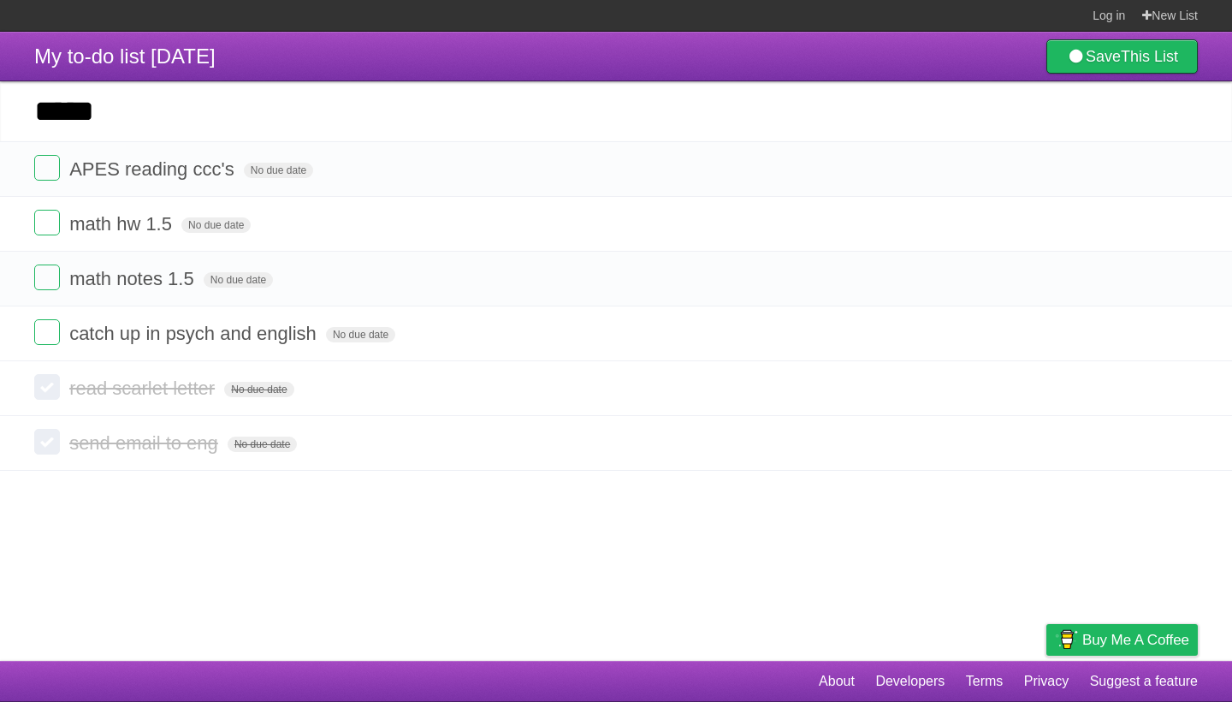 This screenshot has width=1232, height=702. I want to click on a: Terms, so click(985, 681).